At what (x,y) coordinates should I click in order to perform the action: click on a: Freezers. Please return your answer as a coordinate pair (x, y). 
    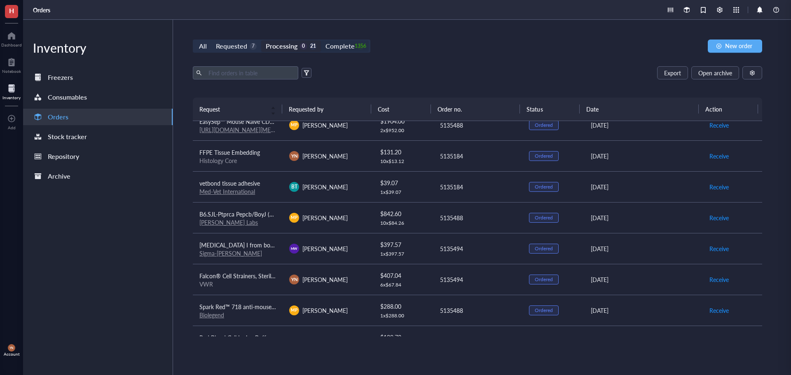
    Looking at the image, I should click on (98, 77).